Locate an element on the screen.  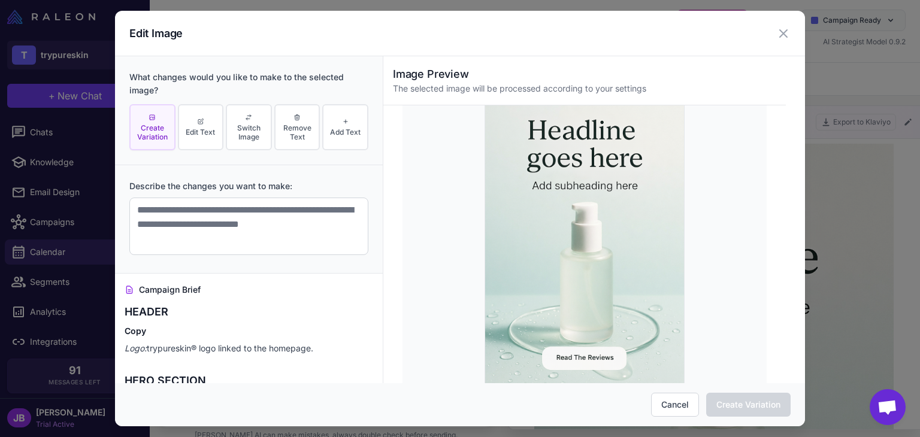
span: Create Variation is located at coordinates (152, 132).